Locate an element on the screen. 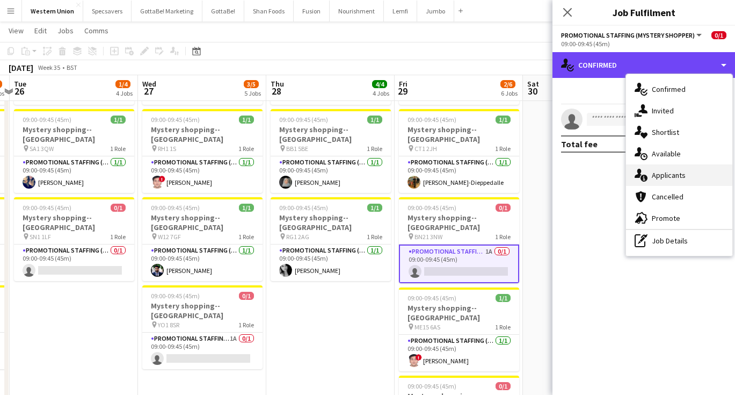 Image resolution: width=735 pixels, height=395 pixels. span: 4/4 is located at coordinates (380, 84).